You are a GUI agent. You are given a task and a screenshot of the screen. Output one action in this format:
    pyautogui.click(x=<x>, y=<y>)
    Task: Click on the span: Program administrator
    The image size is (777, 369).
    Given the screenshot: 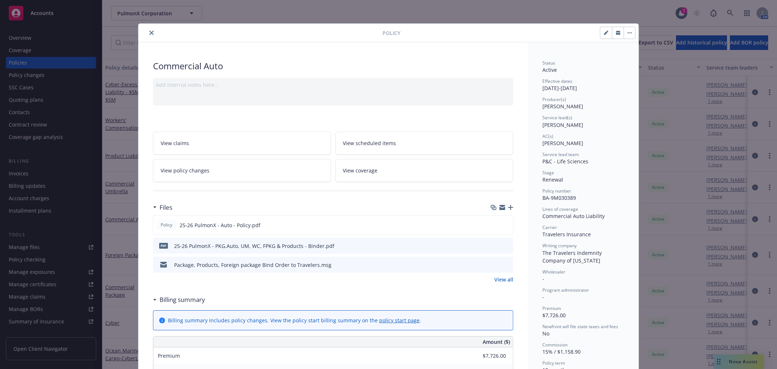 What is the action you would take?
    pyautogui.click(x=566, y=290)
    